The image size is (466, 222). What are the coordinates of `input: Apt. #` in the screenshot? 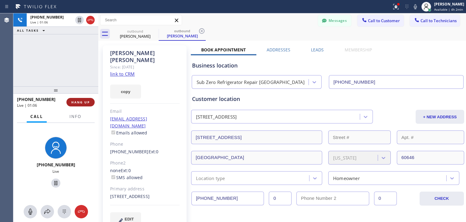 It's located at (431, 137).